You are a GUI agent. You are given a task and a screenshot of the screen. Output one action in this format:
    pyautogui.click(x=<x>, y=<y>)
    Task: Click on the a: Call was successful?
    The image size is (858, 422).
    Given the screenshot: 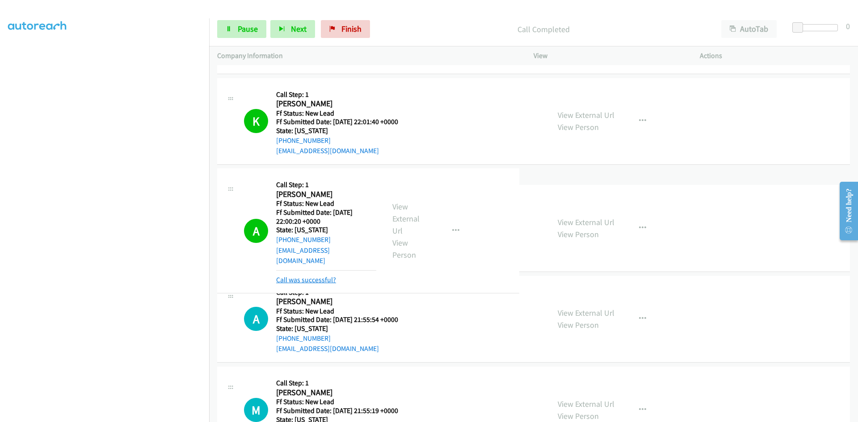 What is the action you would take?
    pyautogui.click(x=306, y=280)
    